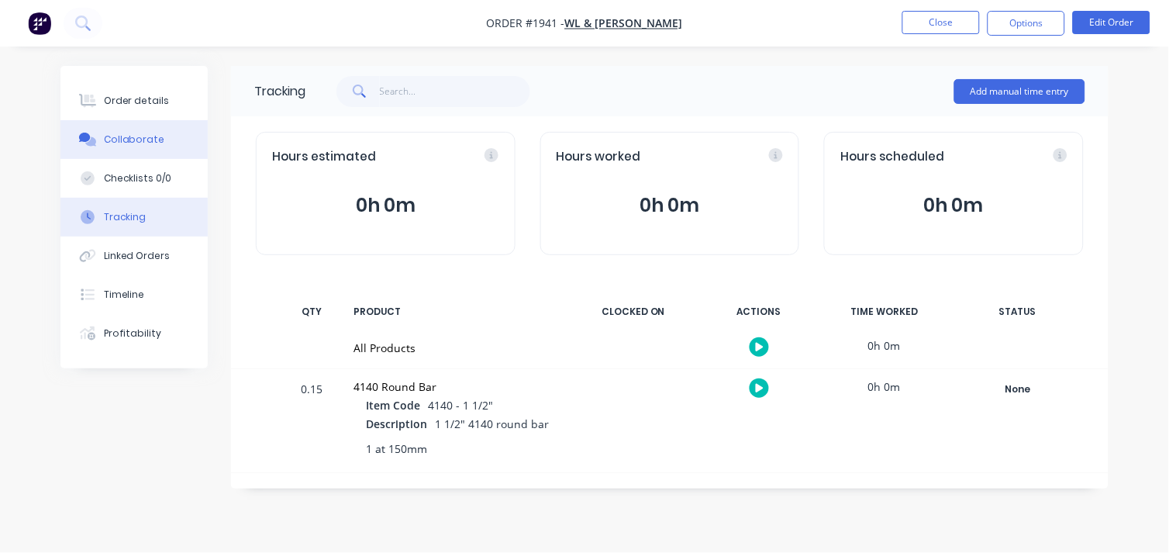 This screenshot has height=553, width=1169. I want to click on div: ACTIONS, so click(759, 312).